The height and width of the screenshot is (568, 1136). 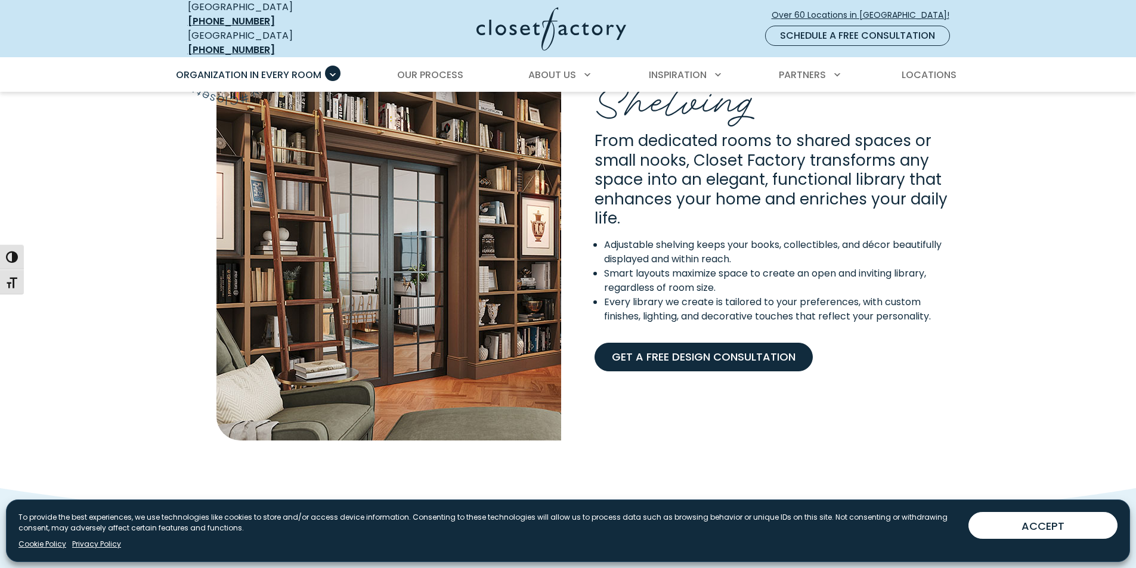 I want to click on span: Organization in Every Room, so click(x=249, y=75).